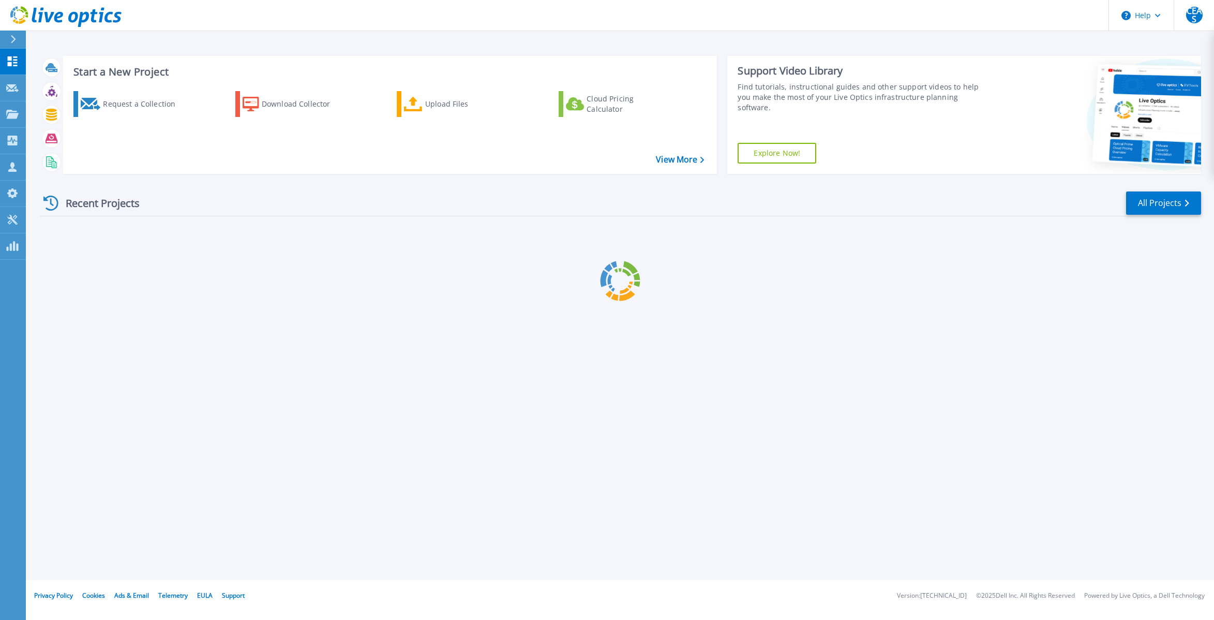 Image resolution: width=1214 pixels, height=620 pixels. What do you see at coordinates (1144, 595) in the screenshot?
I see `li: Powered by Live Optics, a Dell Technology` at bounding box center [1144, 595].